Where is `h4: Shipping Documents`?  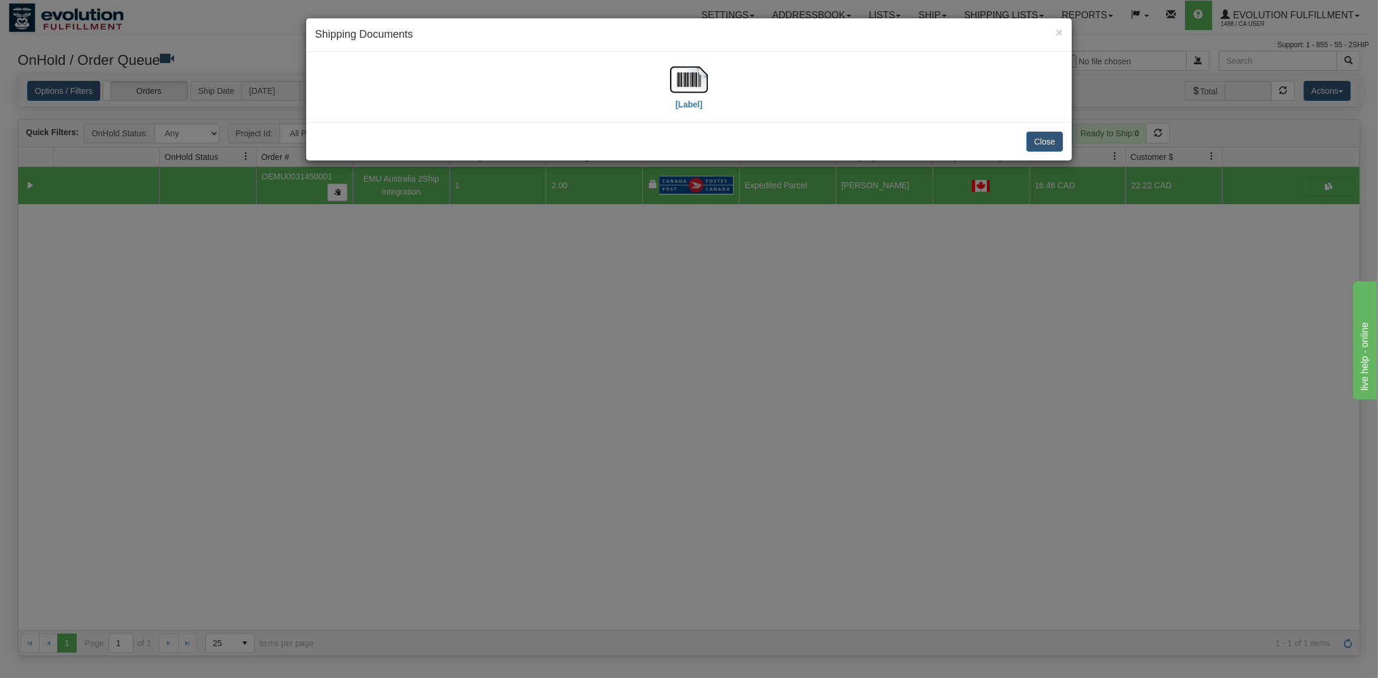 h4: Shipping Documents is located at coordinates (689, 35).